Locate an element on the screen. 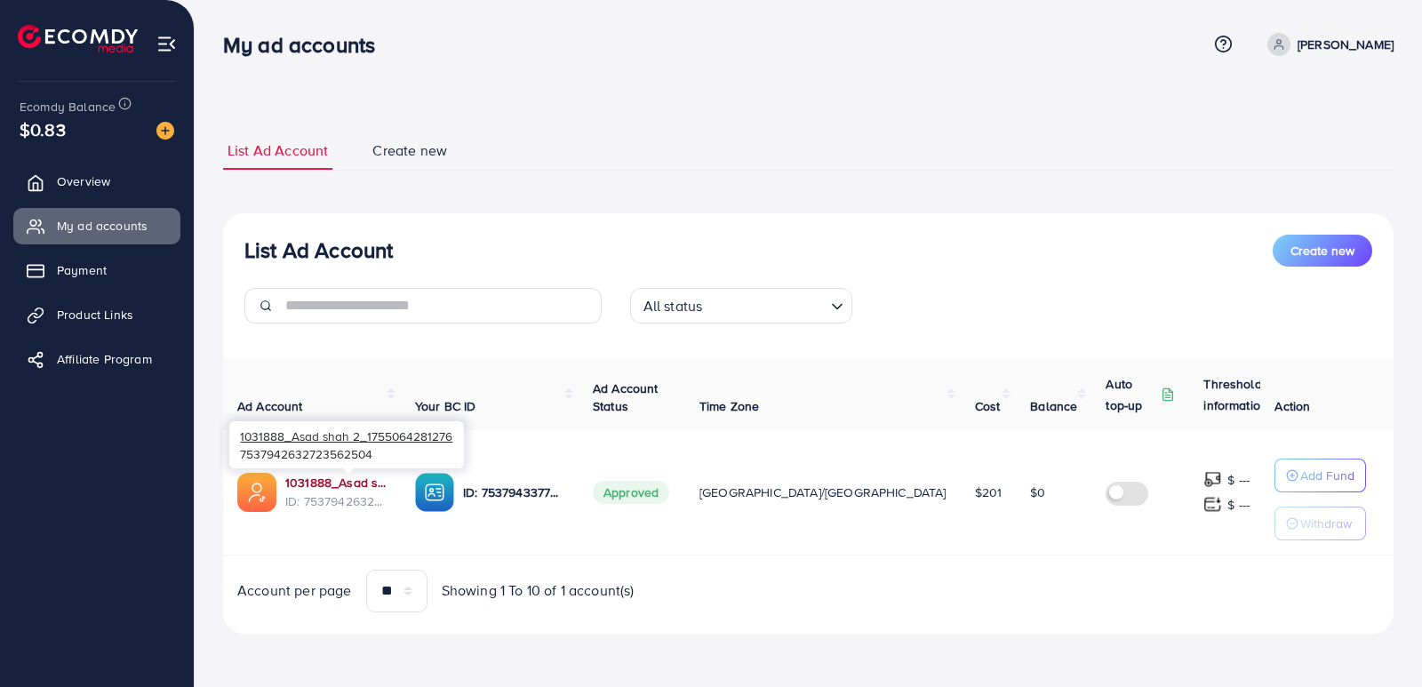 The image size is (1422, 687). p: ID: 7537943377279549456 is located at coordinates (514, 492).